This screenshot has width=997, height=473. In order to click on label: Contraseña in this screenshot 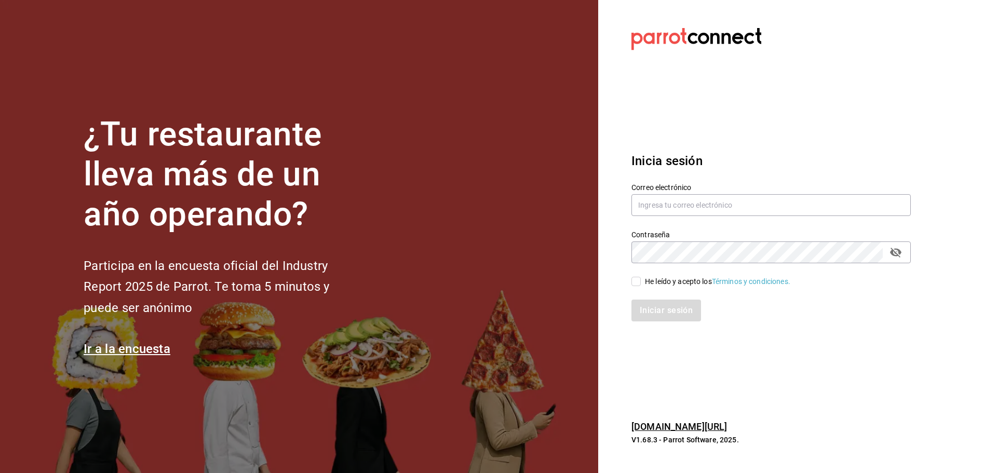, I will do `click(771, 235)`.